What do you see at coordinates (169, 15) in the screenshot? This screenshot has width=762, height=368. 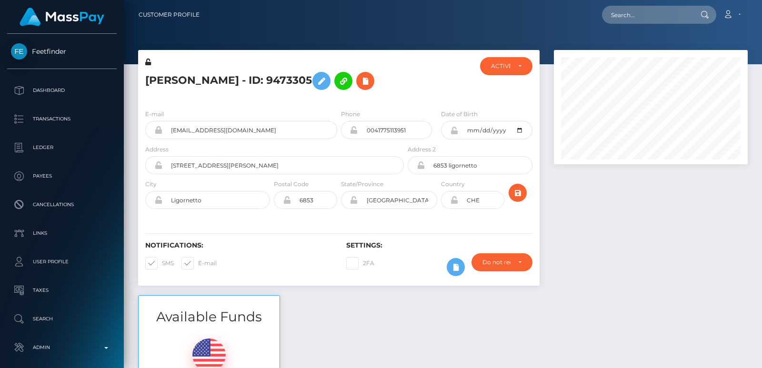 I see `a: Customer Profile` at bounding box center [169, 15].